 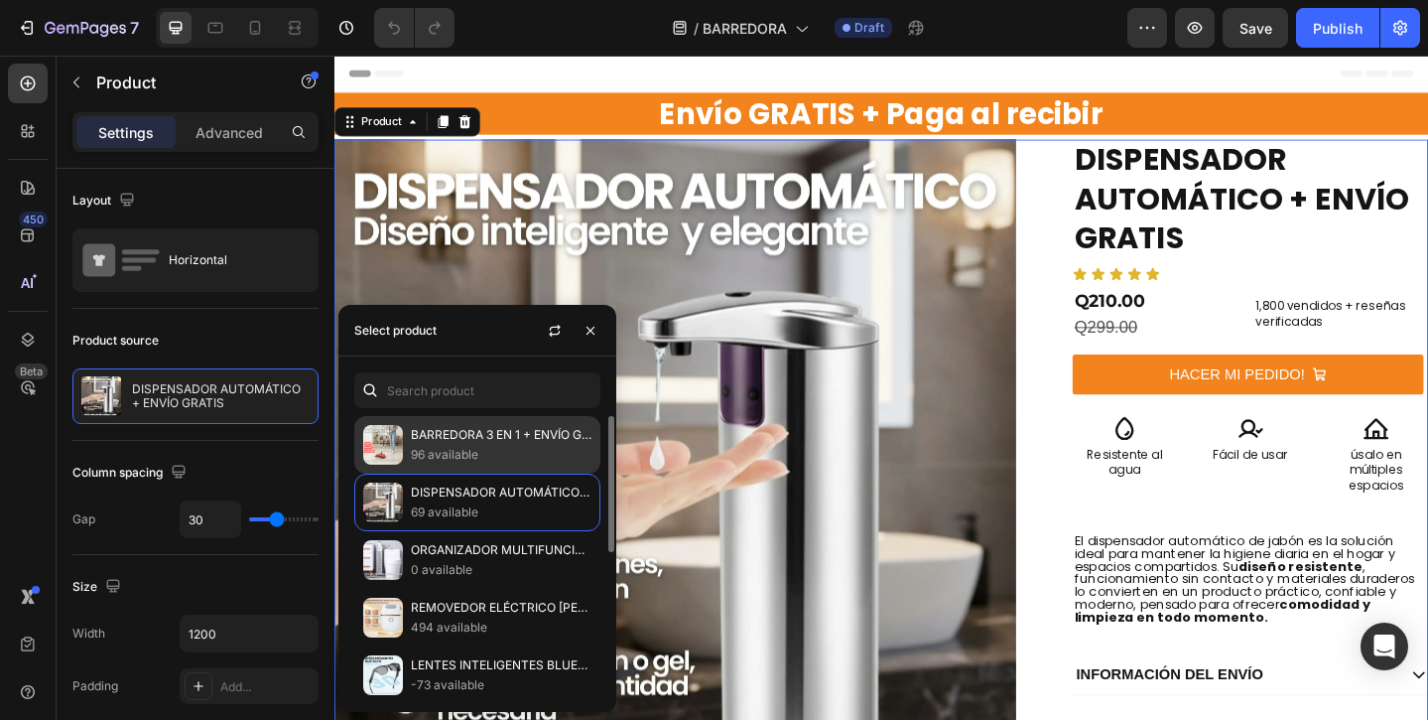 I want to click on div: Beta, so click(x=31, y=371).